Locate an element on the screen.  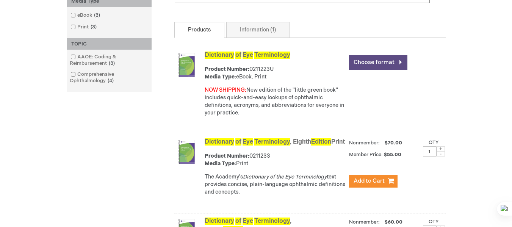
div: 0211223U eBook, Print is located at coordinates (275, 73).